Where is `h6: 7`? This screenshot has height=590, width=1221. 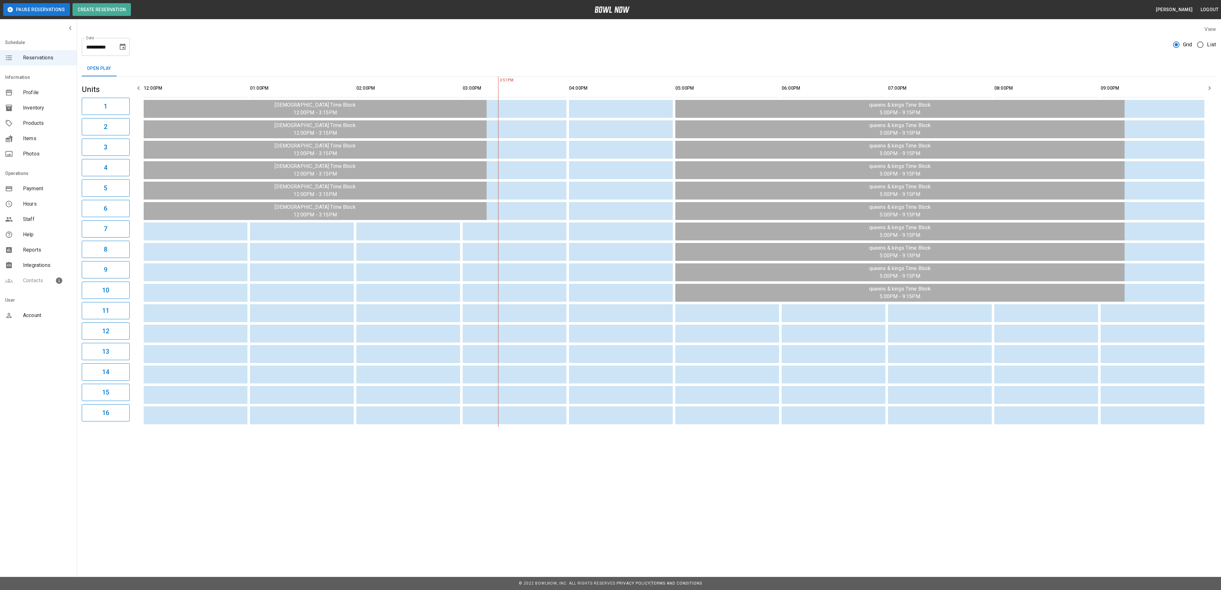
h6: 7 is located at coordinates (105, 229).